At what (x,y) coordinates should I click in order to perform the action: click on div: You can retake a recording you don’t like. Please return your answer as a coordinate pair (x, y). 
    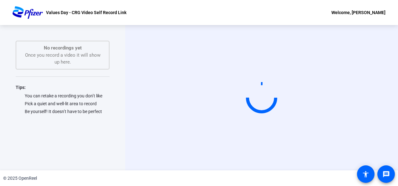
    Looking at the image, I should click on (63, 96).